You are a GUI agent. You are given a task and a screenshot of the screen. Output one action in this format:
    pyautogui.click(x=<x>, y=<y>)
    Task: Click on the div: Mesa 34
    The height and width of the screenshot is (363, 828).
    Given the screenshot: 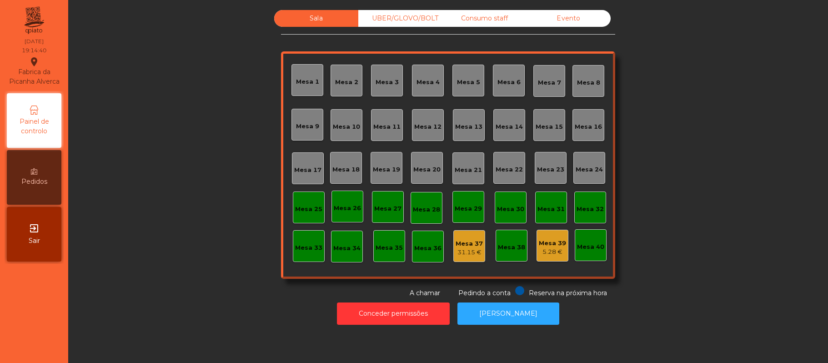 What is the action you would take?
    pyautogui.click(x=347, y=248)
    